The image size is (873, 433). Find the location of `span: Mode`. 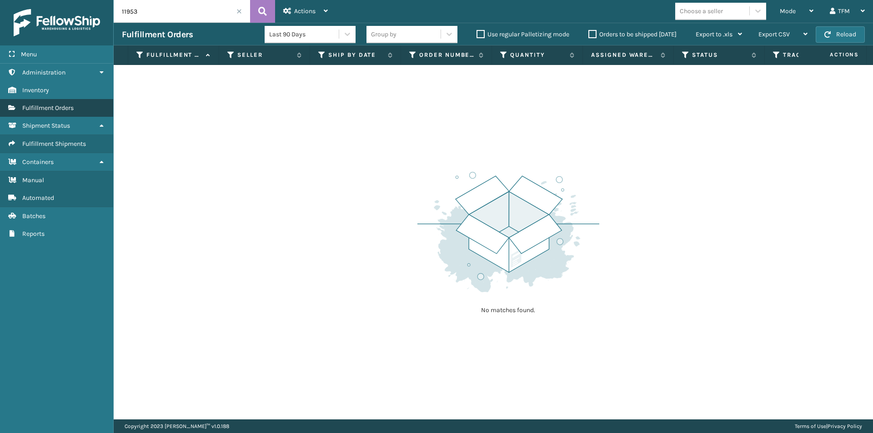

span: Mode is located at coordinates (788, 11).